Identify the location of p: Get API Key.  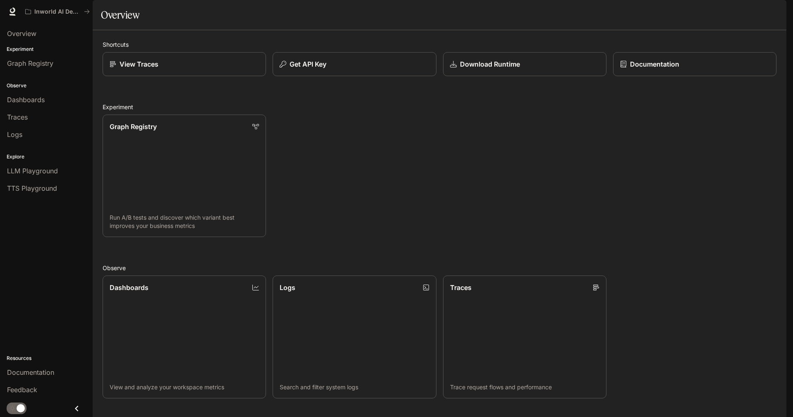
(308, 64).